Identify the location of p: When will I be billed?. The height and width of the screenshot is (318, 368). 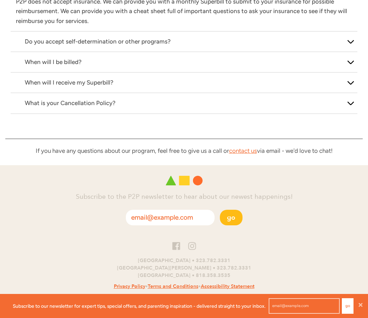
(184, 62).